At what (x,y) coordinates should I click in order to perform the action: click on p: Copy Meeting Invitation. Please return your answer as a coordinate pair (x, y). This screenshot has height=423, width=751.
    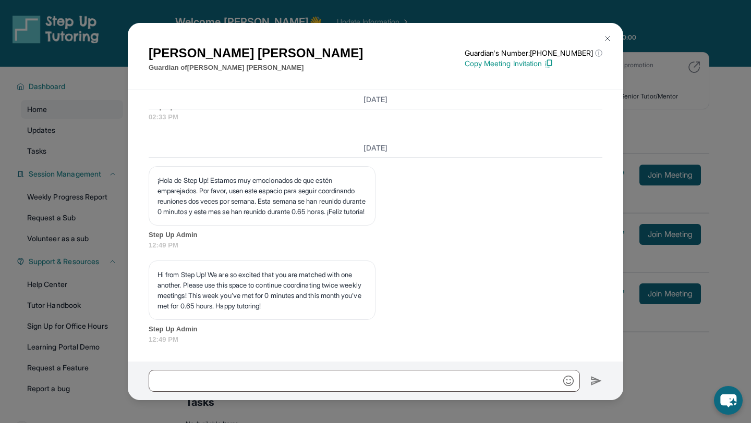
    Looking at the image, I should click on (533, 64).